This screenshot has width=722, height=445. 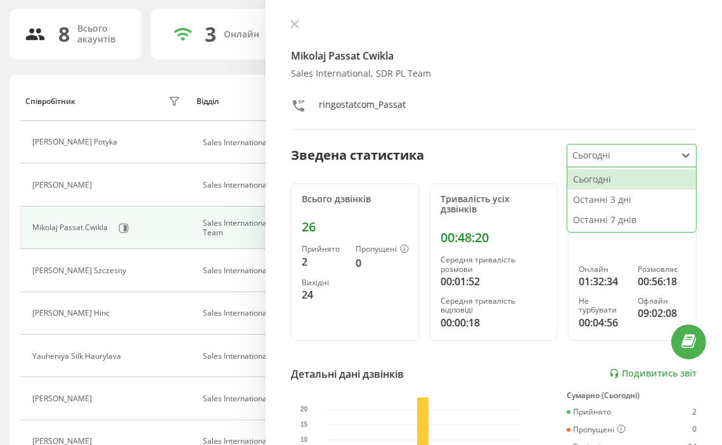 I want to click on div: 3, so click(x=210, y=34).